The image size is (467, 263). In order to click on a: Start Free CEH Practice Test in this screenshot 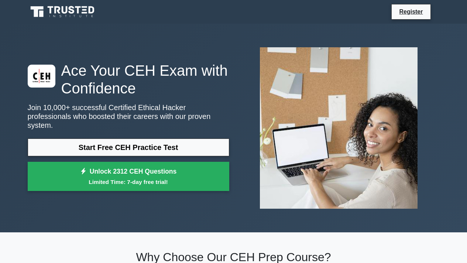, I will do `click(128, 147)`.